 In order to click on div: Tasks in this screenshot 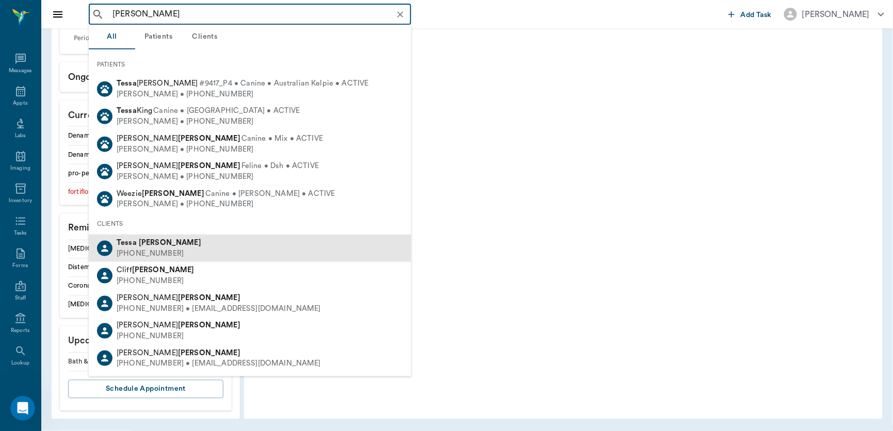, I will do `click(20, 233)`.